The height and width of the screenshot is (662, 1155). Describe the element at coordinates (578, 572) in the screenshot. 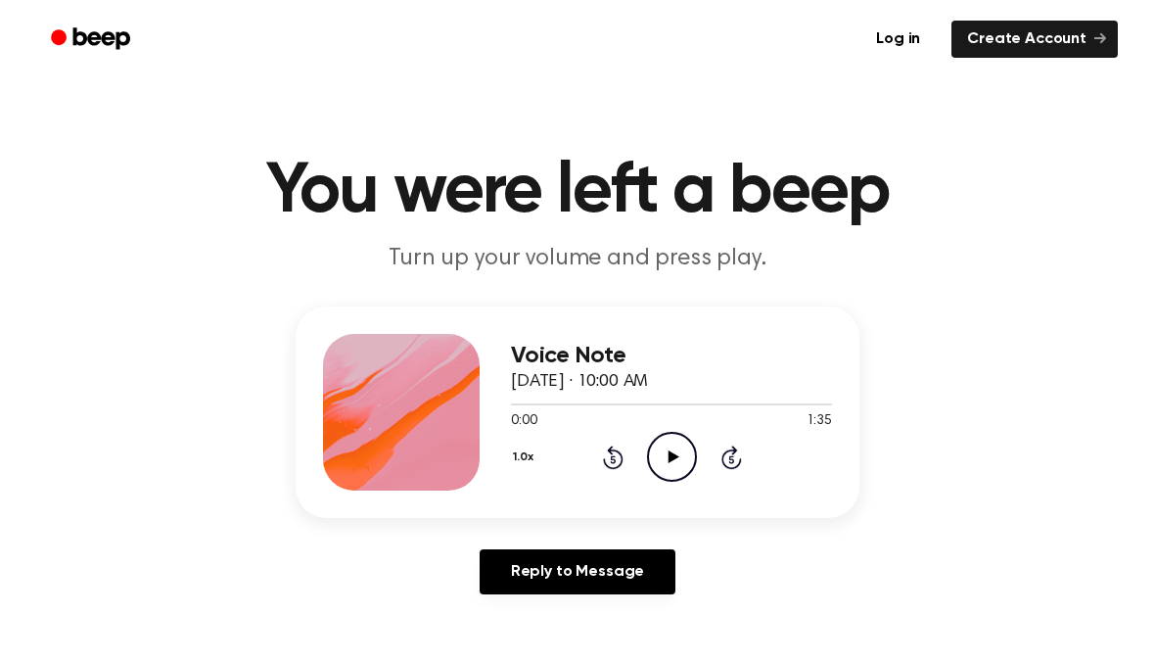

I see `a: Reply to Message` at that location.